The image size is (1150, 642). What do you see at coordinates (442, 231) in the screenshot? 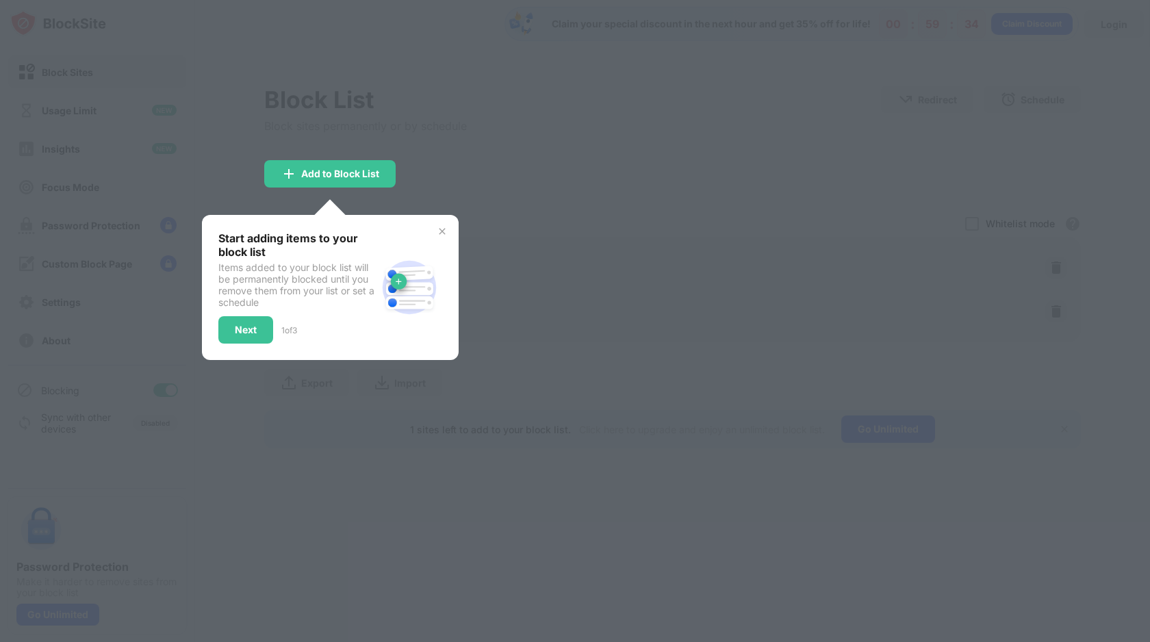
I see `img: x-button.svg` at bounding box center [442, 231].